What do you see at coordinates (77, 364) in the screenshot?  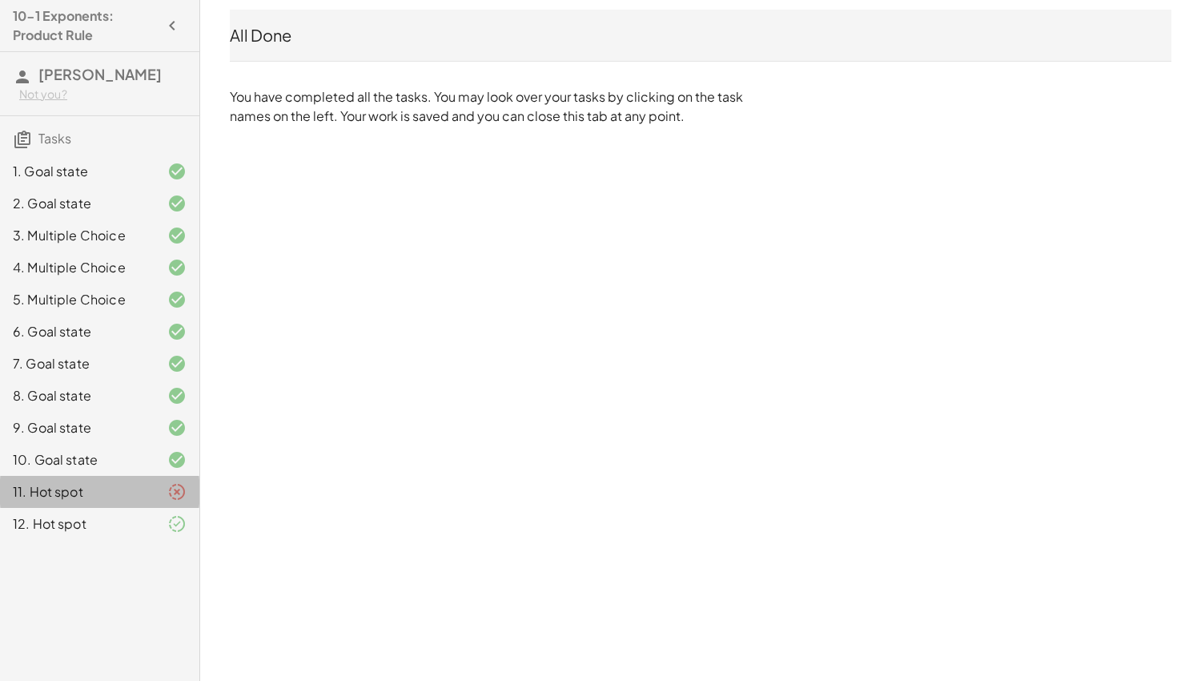 I see `div: 7. Goal state` at bounding box center [77, 364].